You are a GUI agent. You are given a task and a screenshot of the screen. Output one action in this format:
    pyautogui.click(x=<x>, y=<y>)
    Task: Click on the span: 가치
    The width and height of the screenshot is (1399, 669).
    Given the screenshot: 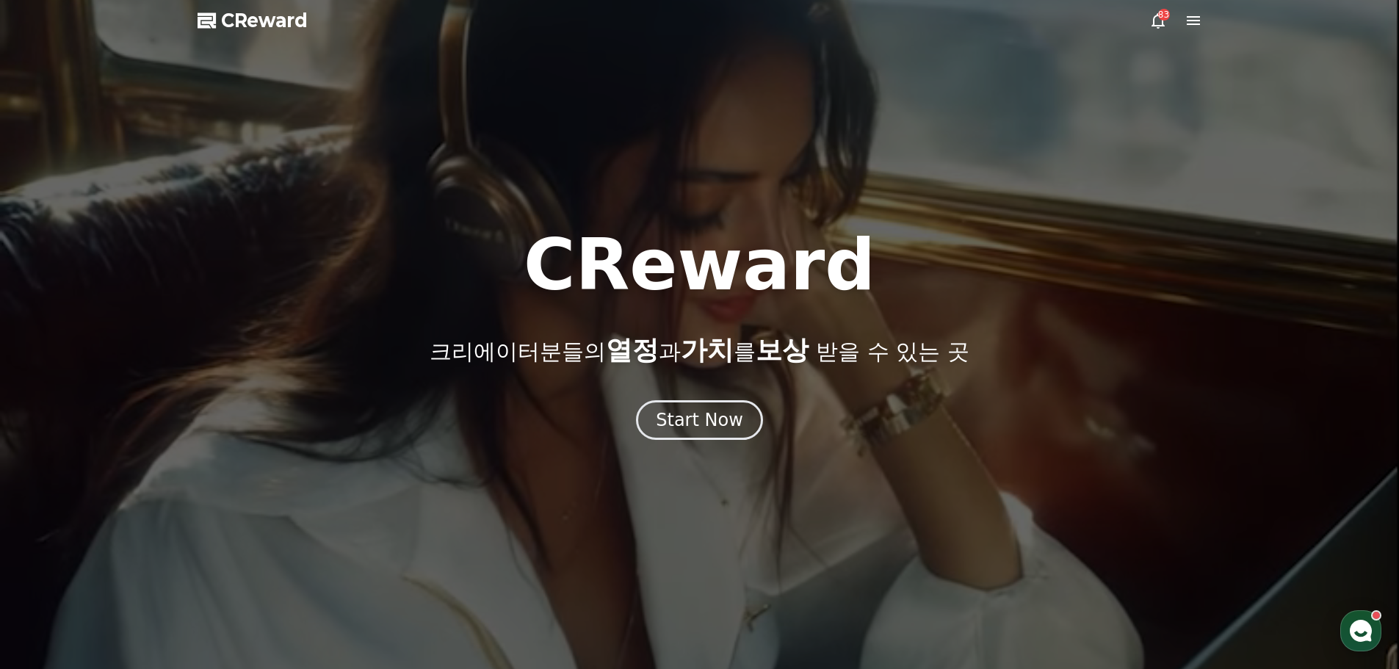 What is the action you would take?
    pyautogui.click(x=707, y=350)
    